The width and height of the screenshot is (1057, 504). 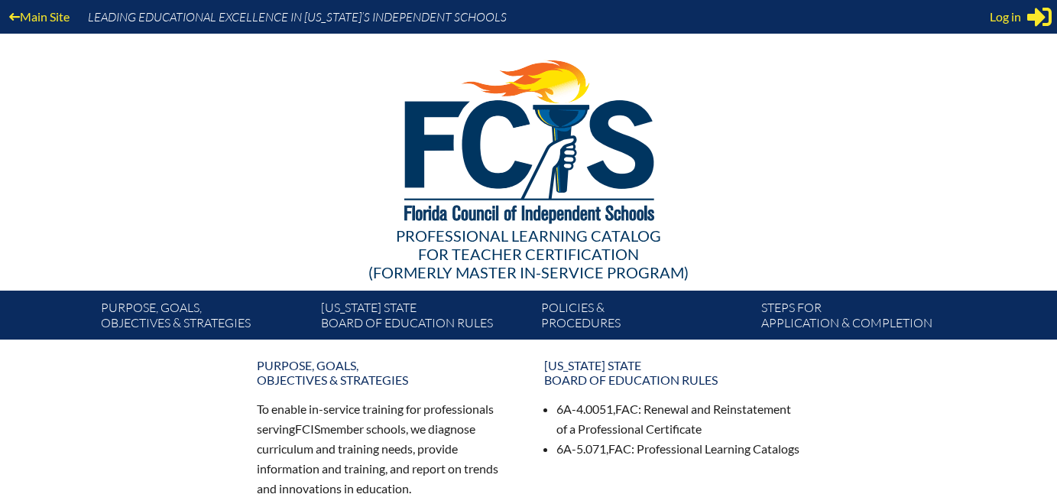 What do you see at coordinates (39, 16) in the screenshot?
I see `a: Main Site` at bounding box center [39, 16].